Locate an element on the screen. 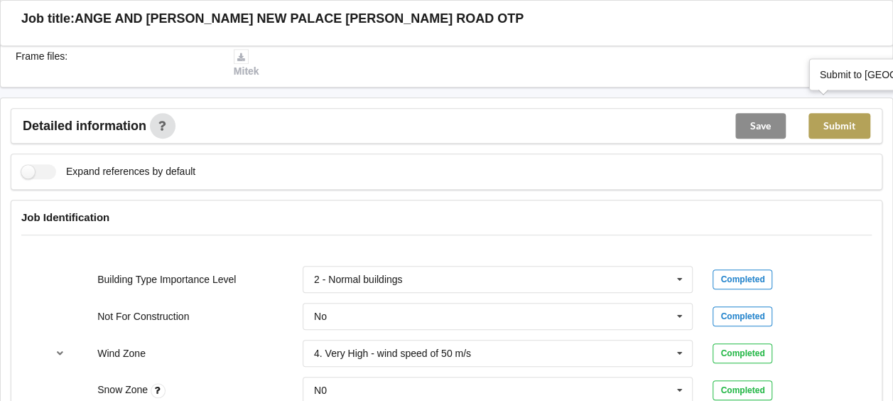  label: Building Type Importance Level is located at coordinates (166, 279).